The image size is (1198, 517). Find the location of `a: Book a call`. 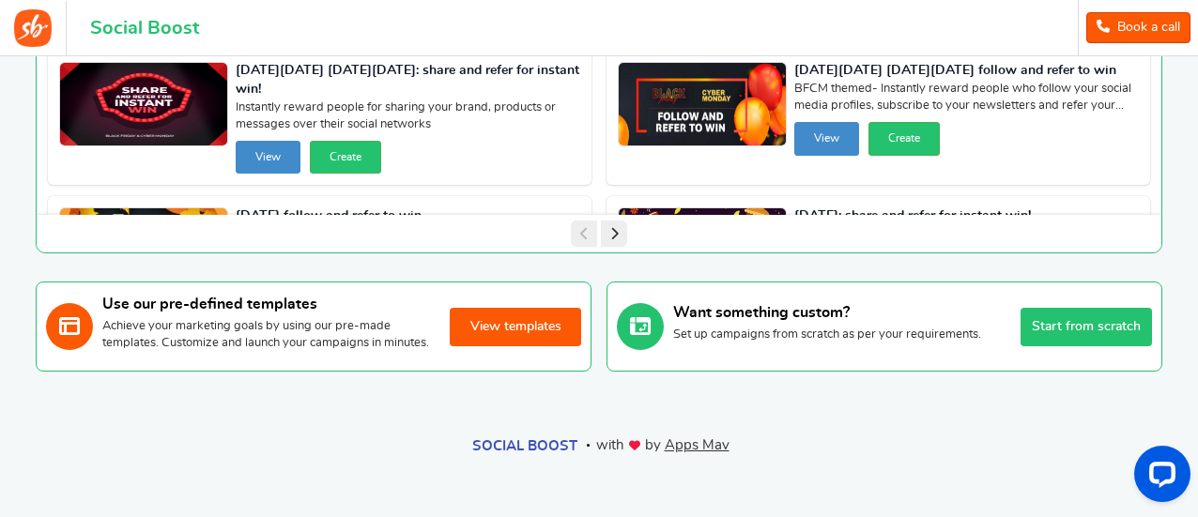

a: Book a call is located at coordinates (1138, 27).